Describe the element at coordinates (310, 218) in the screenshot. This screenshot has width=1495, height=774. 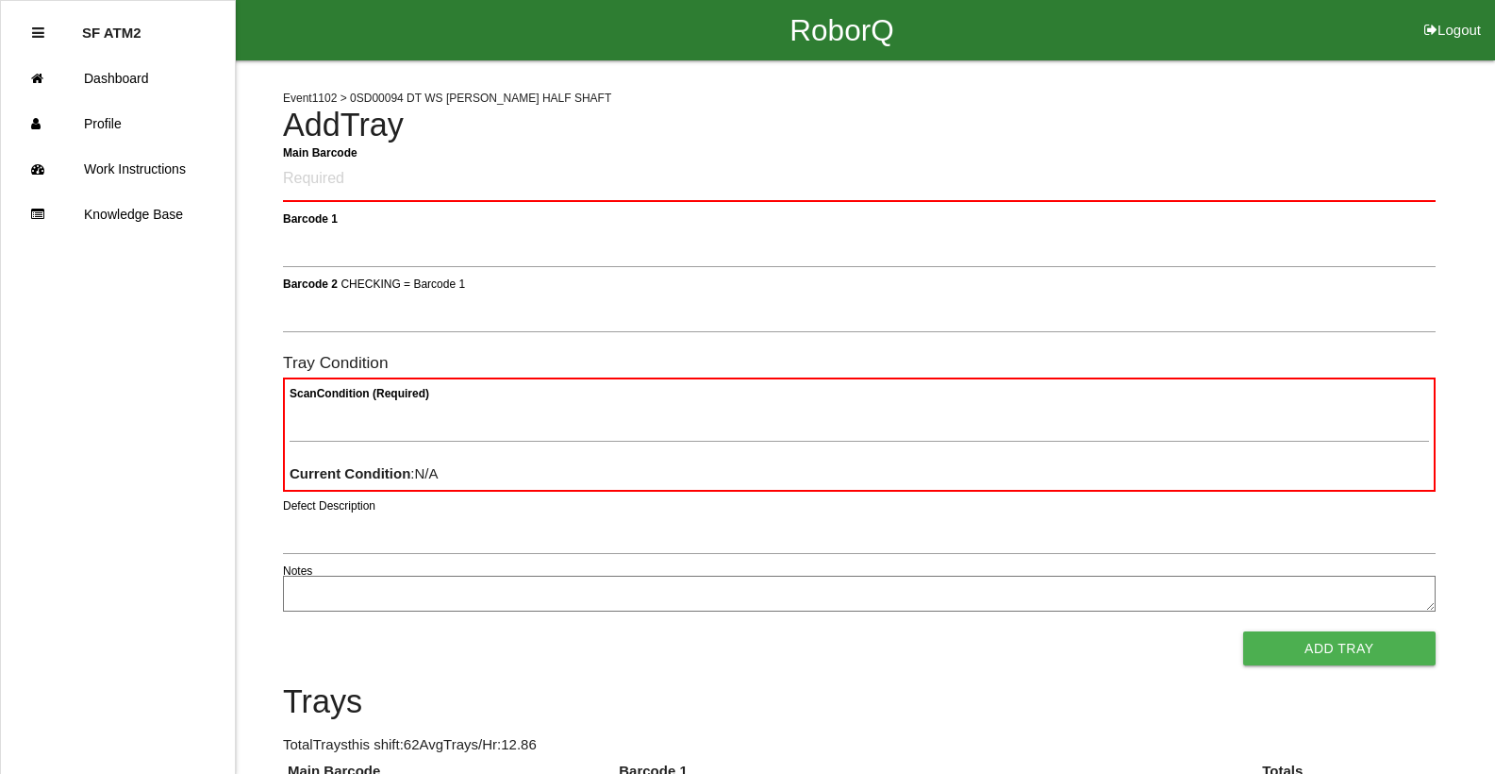
I see `b: Barcode 1` at that location.